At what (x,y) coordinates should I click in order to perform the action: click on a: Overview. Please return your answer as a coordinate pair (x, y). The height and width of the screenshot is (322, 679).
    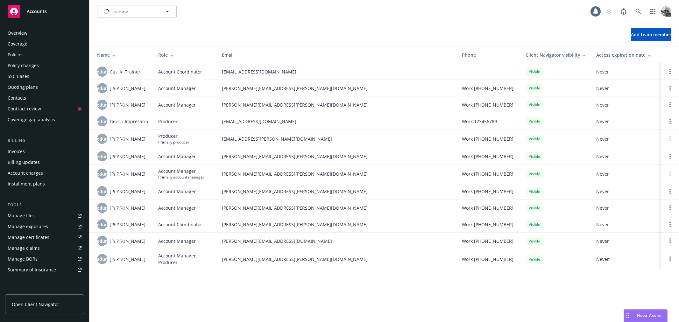
    Looking at the image, I should click on (45, 33).